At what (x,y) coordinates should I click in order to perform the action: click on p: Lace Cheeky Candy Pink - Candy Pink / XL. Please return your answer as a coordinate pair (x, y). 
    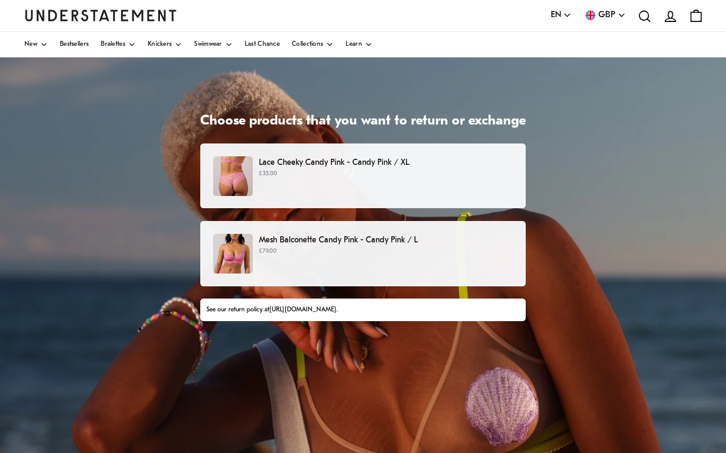
    Looking at the image, I should click on (386, 162).